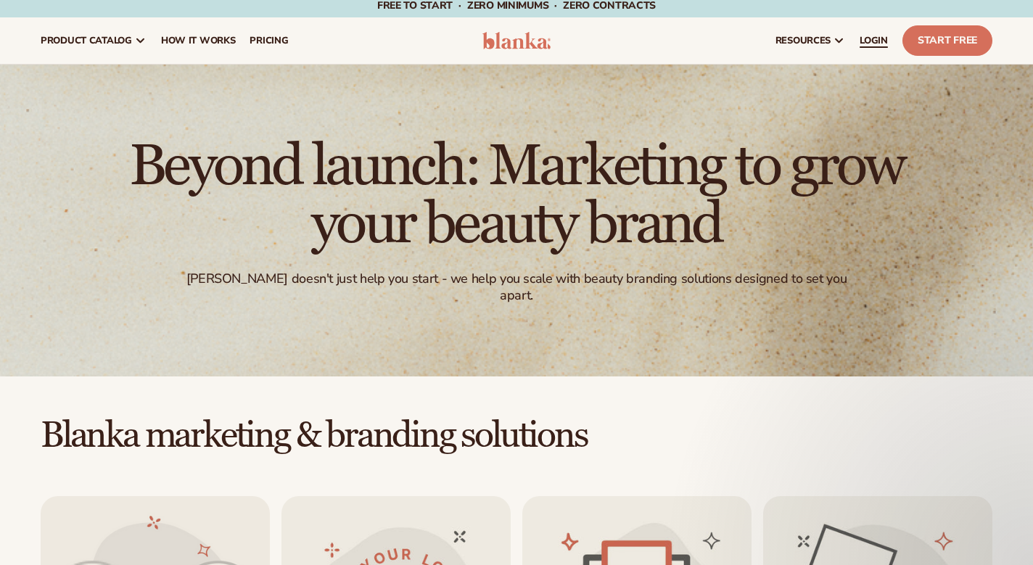  Describe the element at coordinates (268, 41) in the screenshot. I see `a: pricing` at that location.